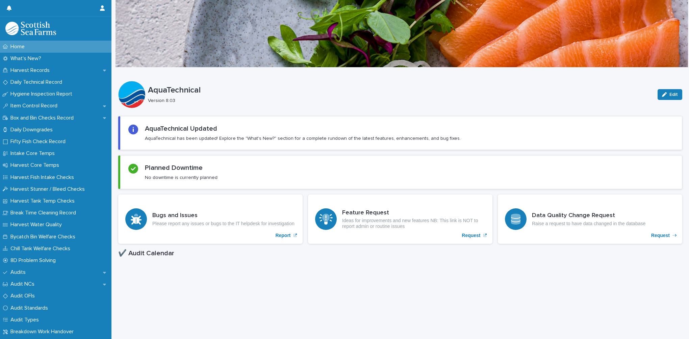  Describe the element at coordinates (398, 101) in the screenshot. I see `p: Version 8.03` at that location.